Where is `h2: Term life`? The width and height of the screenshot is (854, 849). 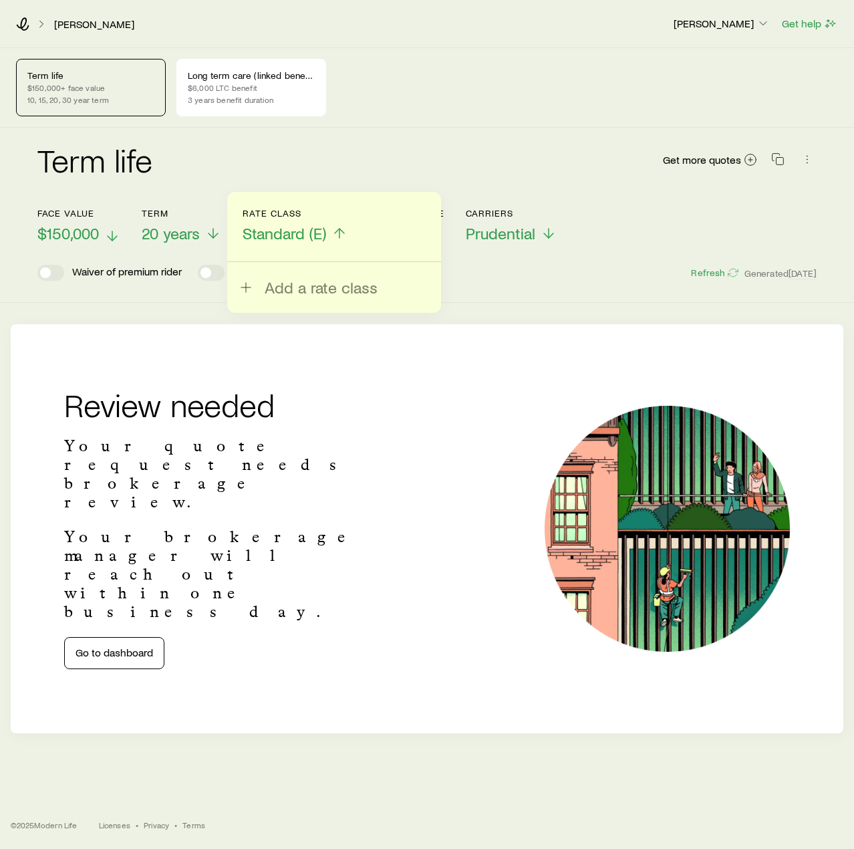
h2: Term life is located at coordinates (95, 160).